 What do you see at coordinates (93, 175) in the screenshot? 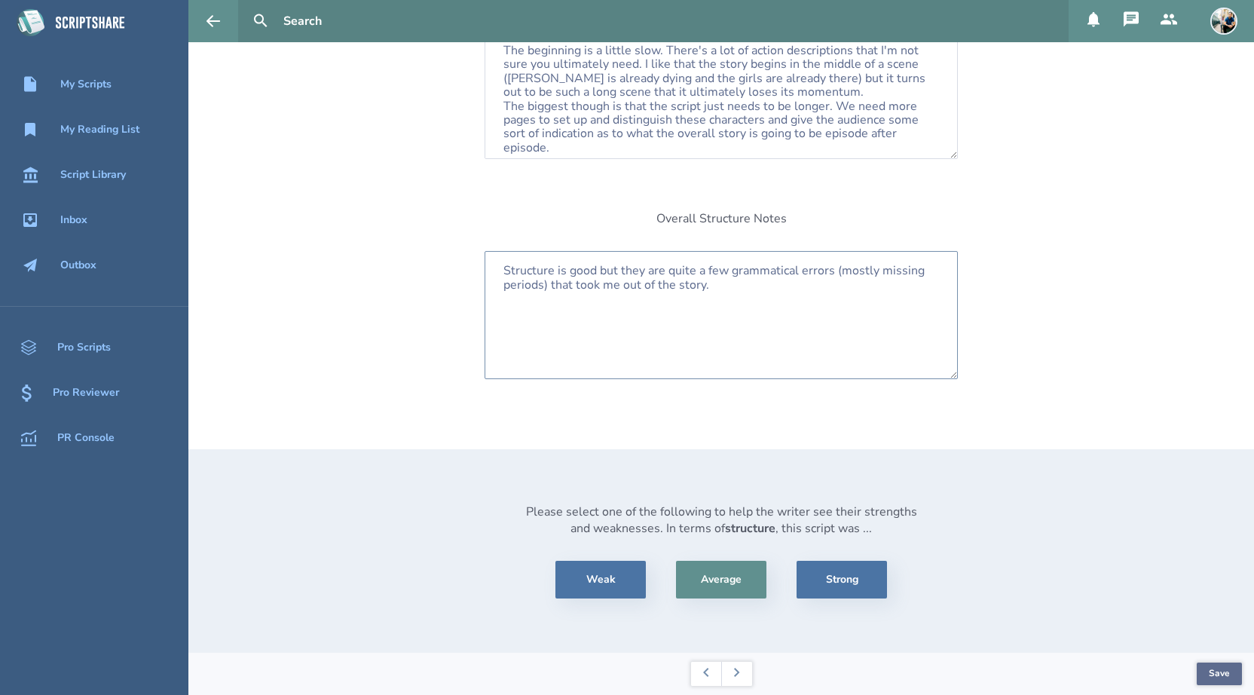
I see `div: Script Library` at bounding box center [93, 175].